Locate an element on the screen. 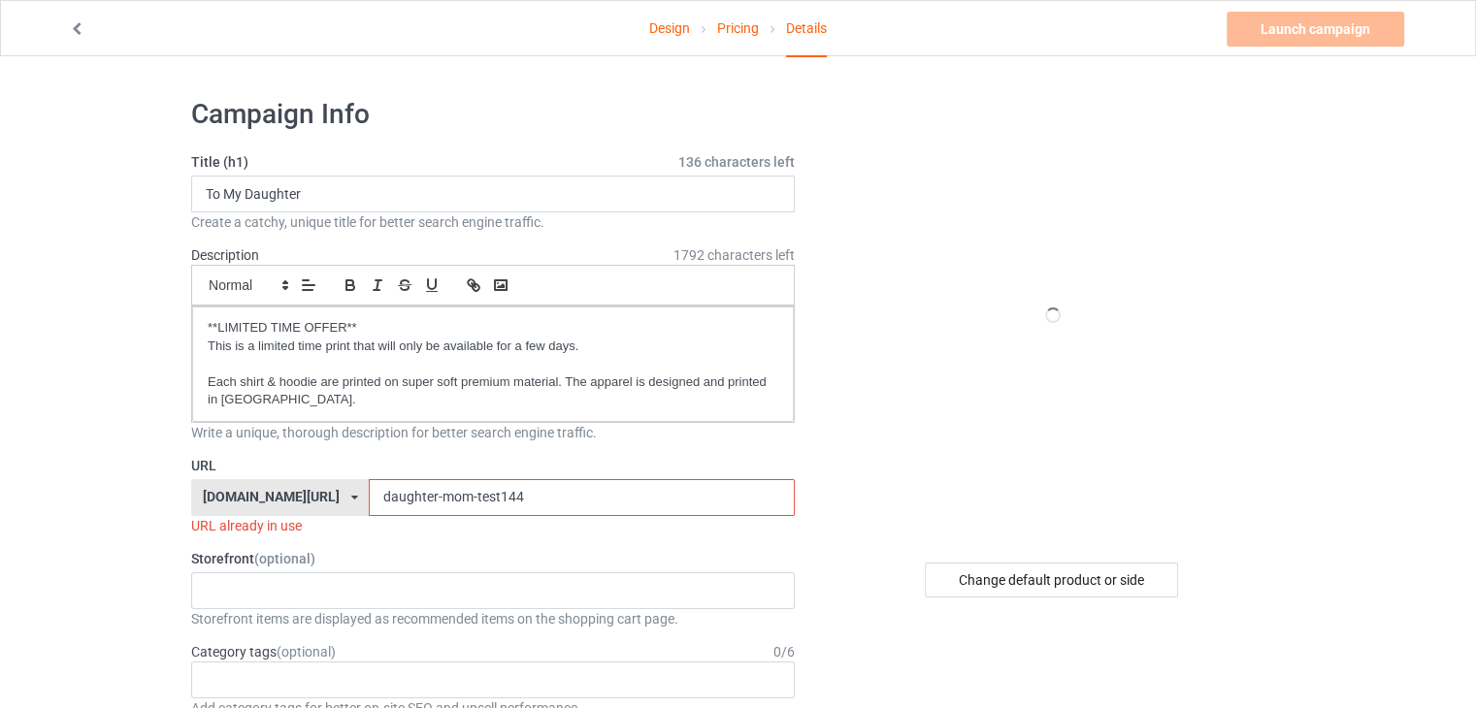 The height and width of the screenshot is (708, 1476). span: 1792 characters left is located at coordinates (733, 255).